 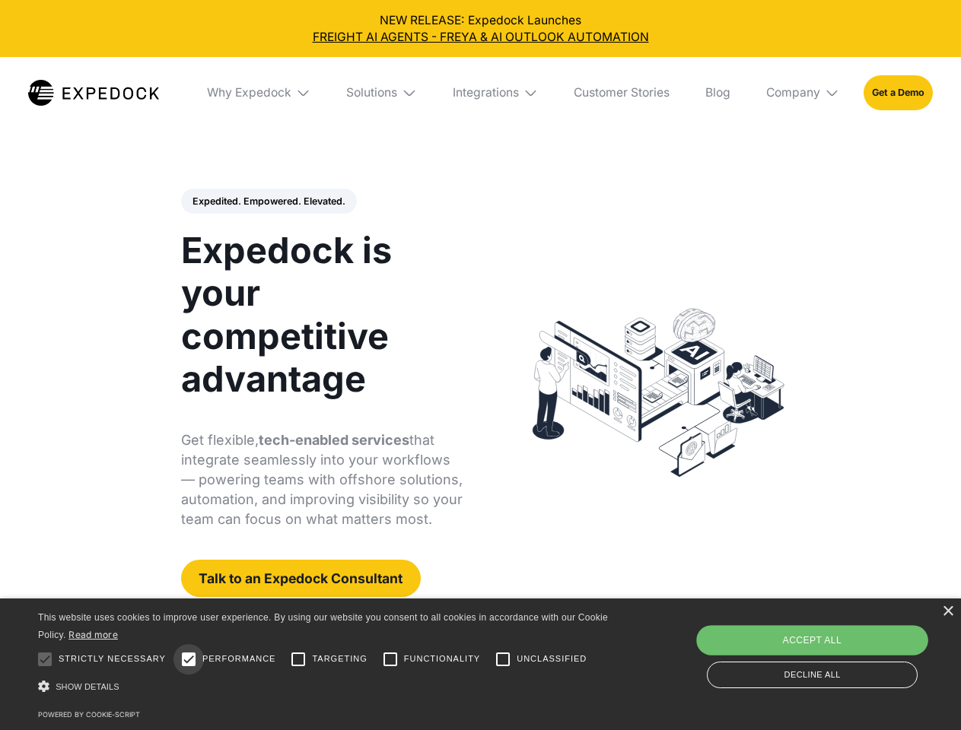 I want to click on a: Read more, so click(x=93, y=634).